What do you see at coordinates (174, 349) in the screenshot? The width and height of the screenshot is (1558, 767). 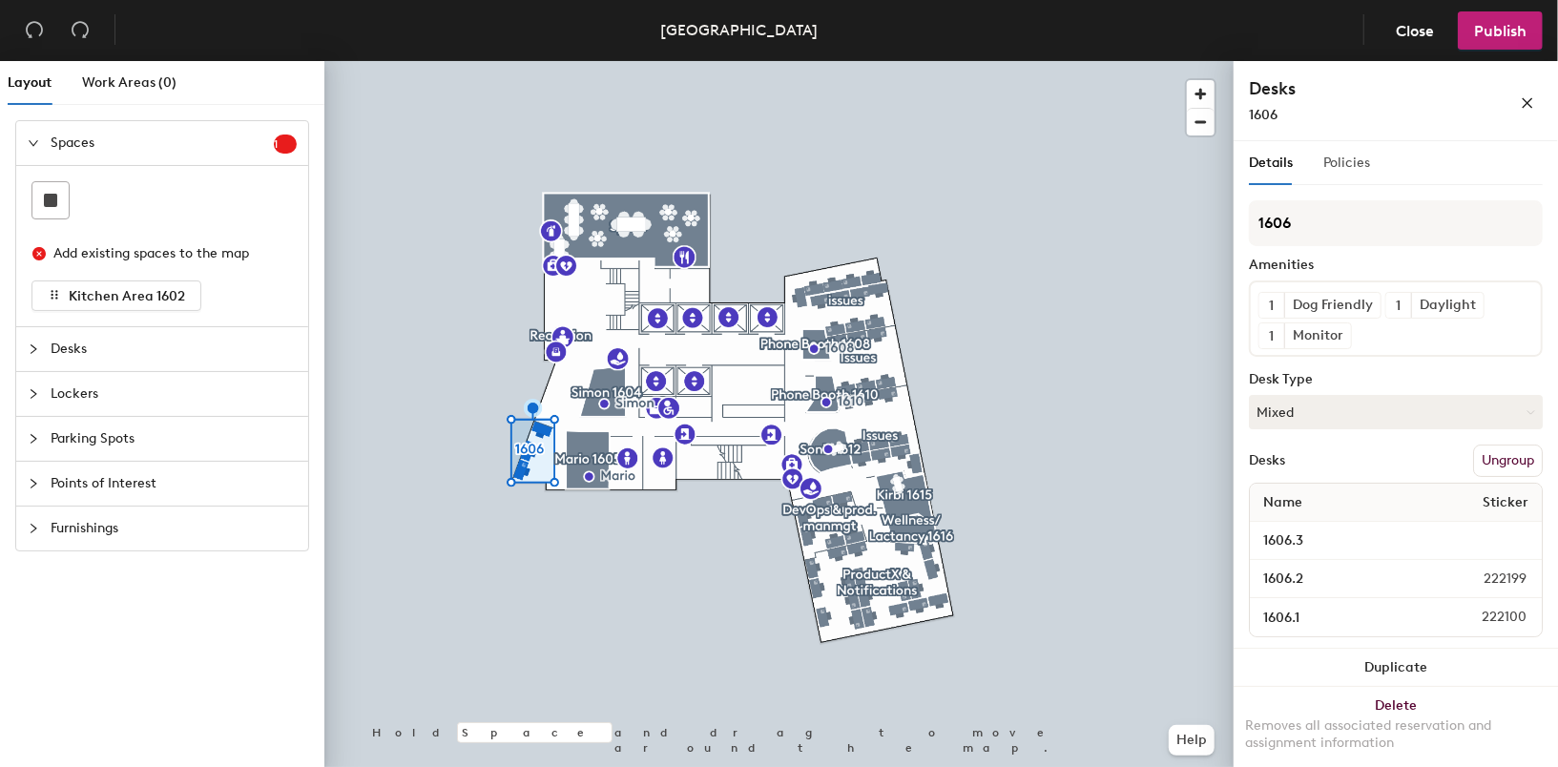 I see `span: Desks` at bounding box center [174, 349].